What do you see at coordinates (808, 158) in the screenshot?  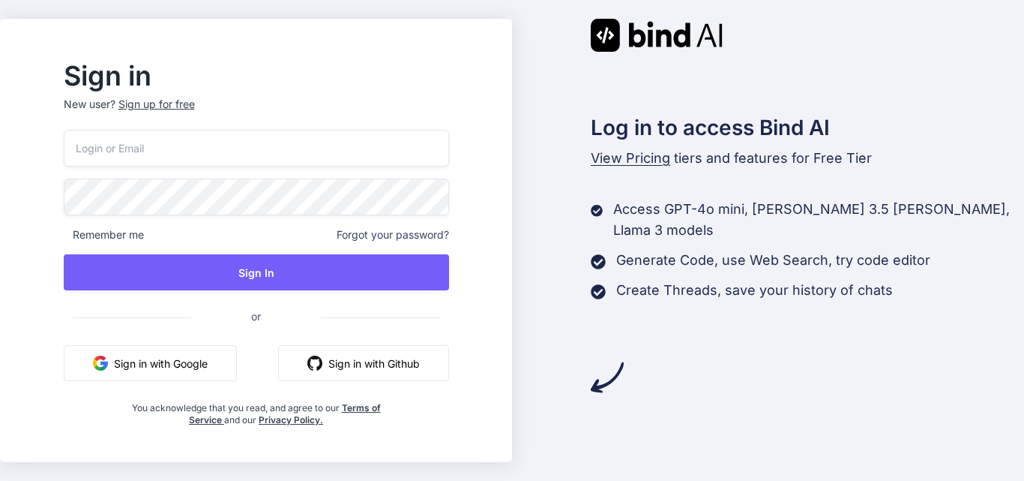 I see `p: tiers and features for Free Tier` at bounding box center [808, 158].